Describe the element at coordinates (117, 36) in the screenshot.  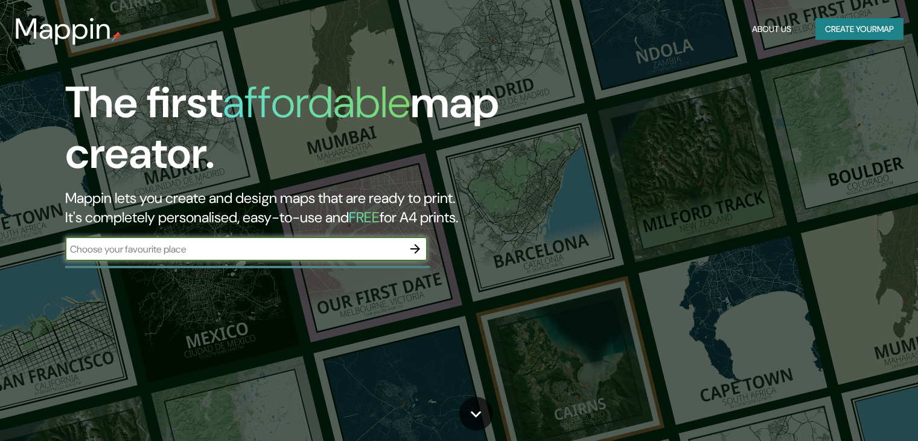
I see `img: mappin-pin` at that location.